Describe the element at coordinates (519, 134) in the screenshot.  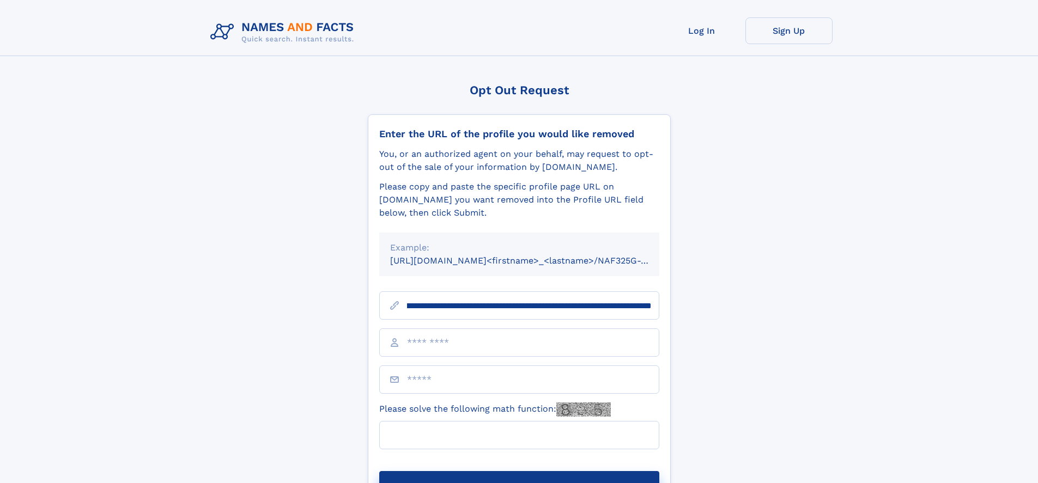
I see `div: Enter the URL of the profile you would like removed` at that location.